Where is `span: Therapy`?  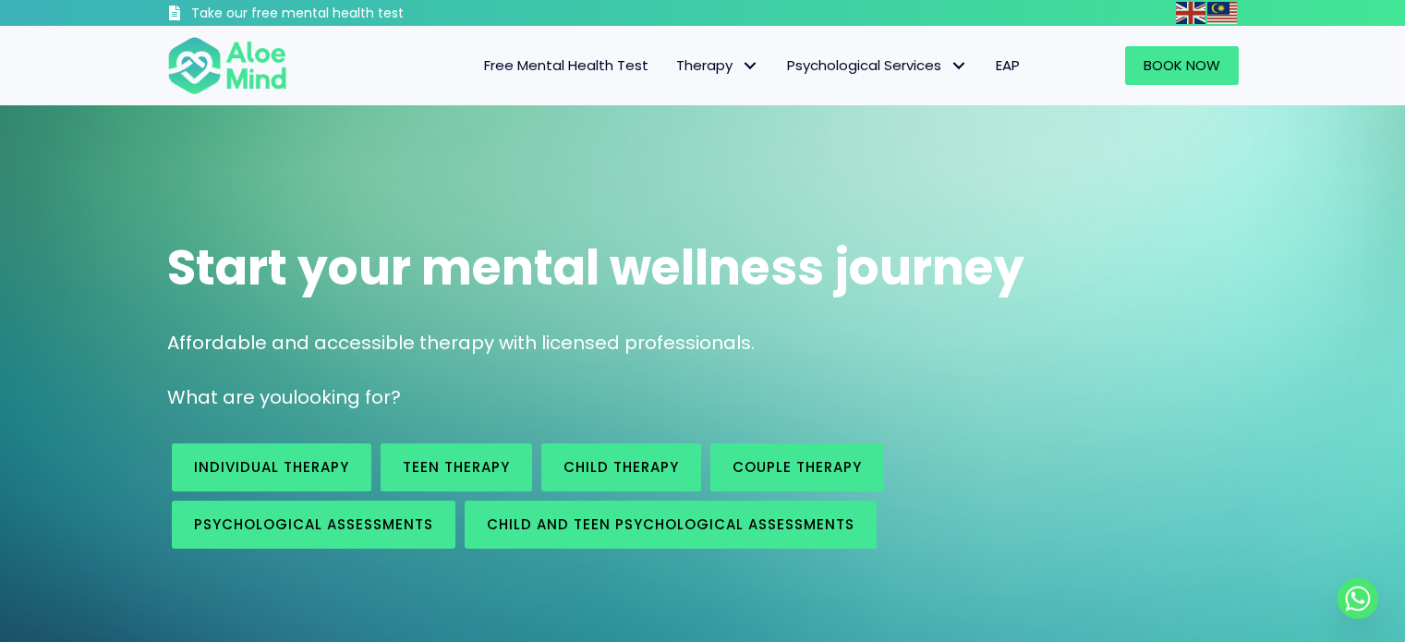 span: Therapy is located at coordinates (718, 65).